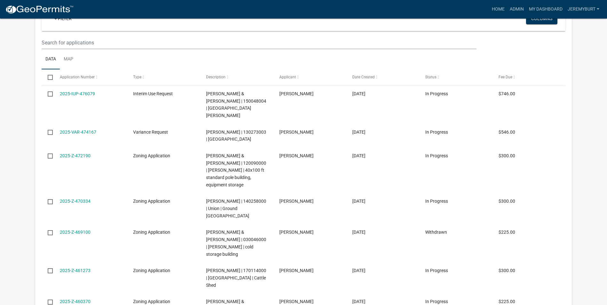 The height and width of the screenshot is (305, 607). Describe the element at coordinates (259, 43) in the screenshot. I see `input: Search for applications` at that location.